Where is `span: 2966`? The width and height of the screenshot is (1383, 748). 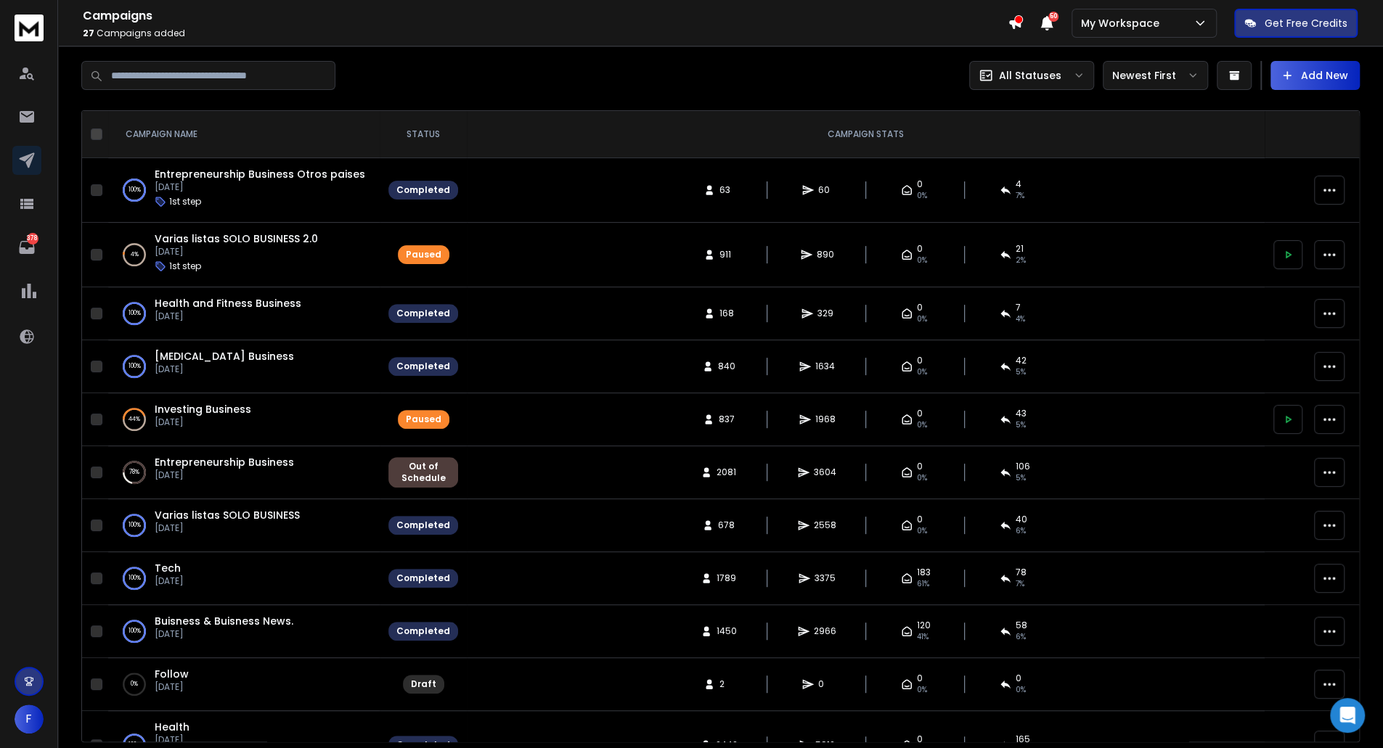 span: 2966 is located at coordinates (824, 631).